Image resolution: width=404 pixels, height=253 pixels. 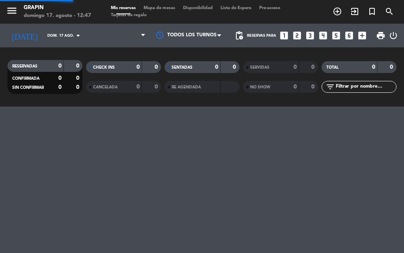 I want to click on i: looks_6, so click(x=349, y=35).